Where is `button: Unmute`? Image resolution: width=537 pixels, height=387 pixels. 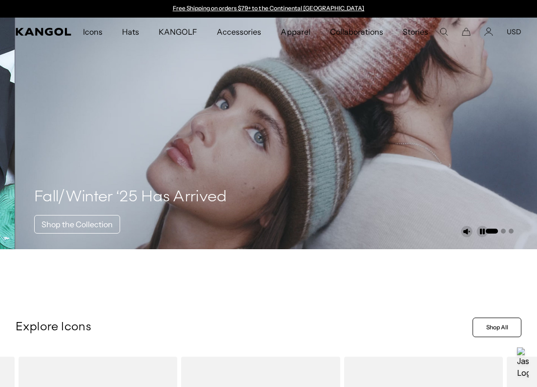
button: Unmute is located at coordinates (467, 231).